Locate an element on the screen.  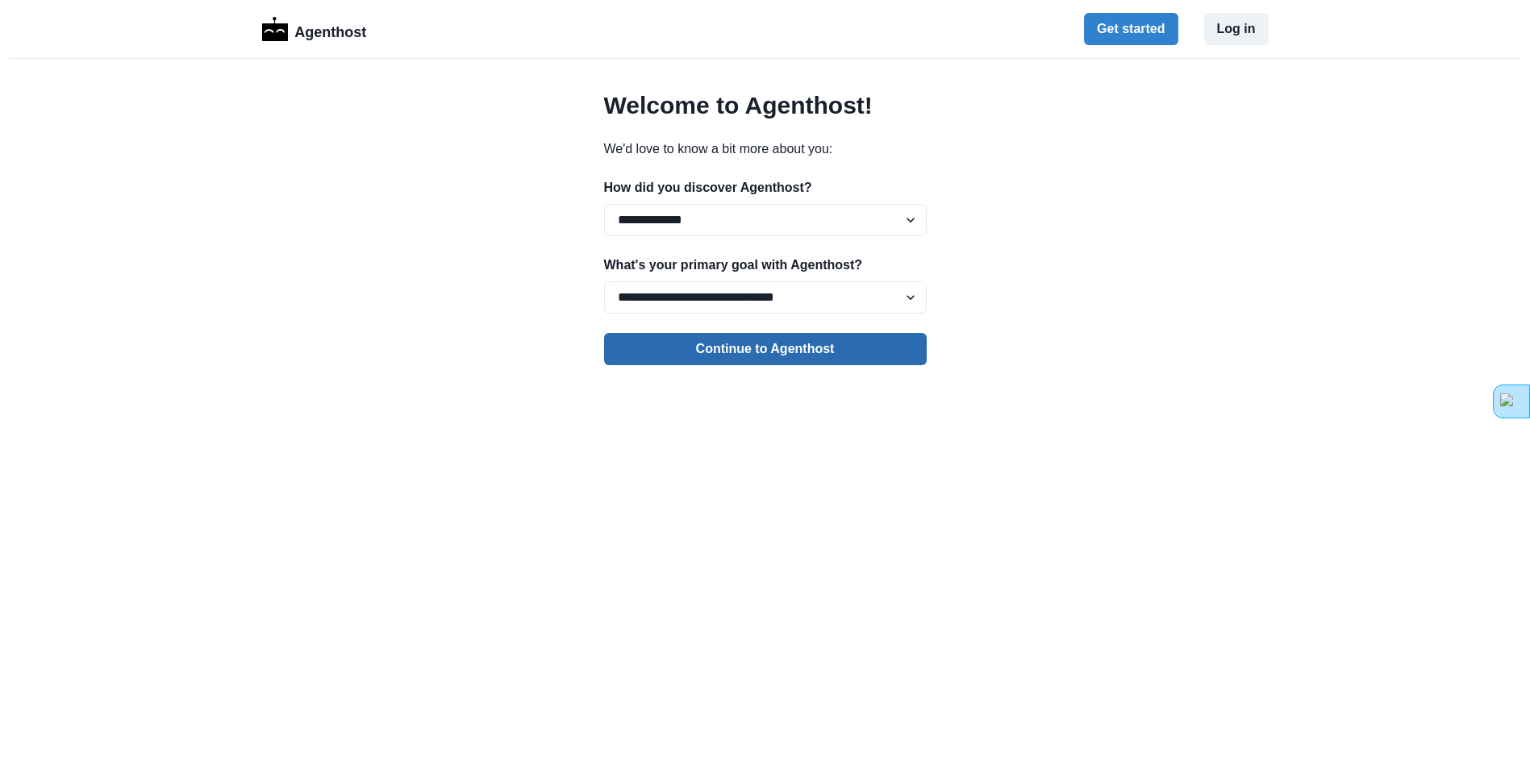
div: Open Vinehelper Window is located at coordinates (1512, 402).